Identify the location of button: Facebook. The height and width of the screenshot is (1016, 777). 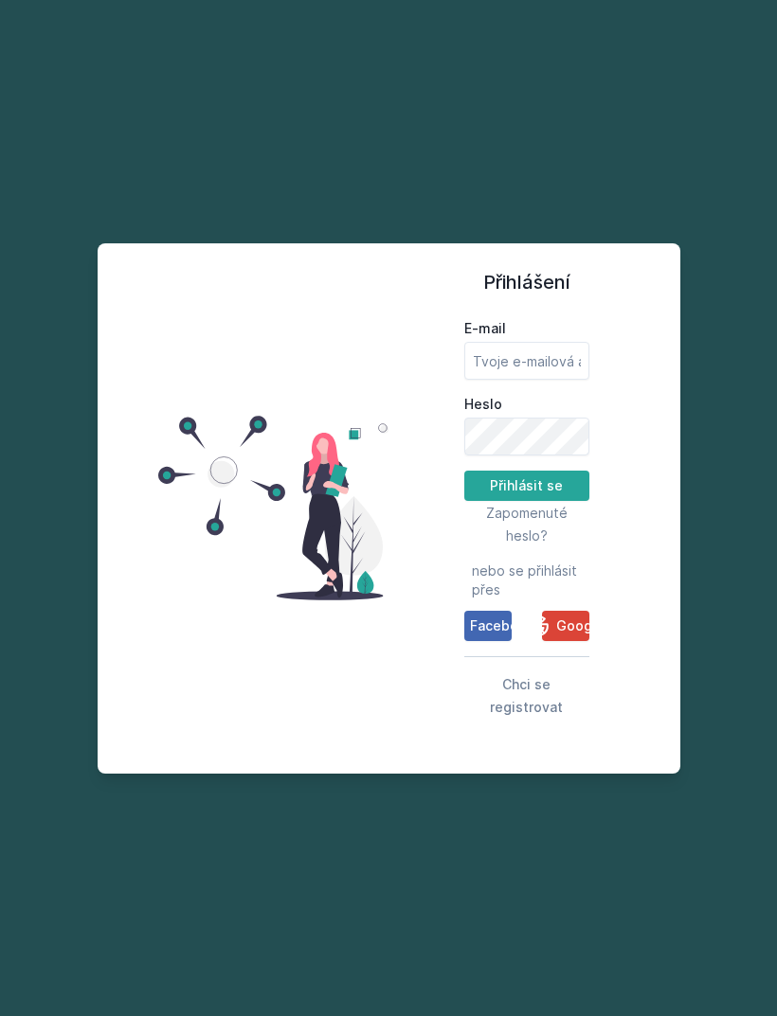
(488, 626).